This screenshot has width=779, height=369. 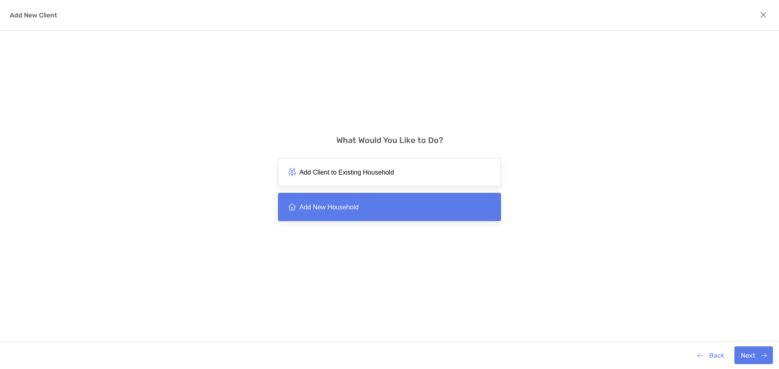 What do you see at coordinates (710, 356) in the screenshot?
I see `button: Back` at bounding box center [710, 356].